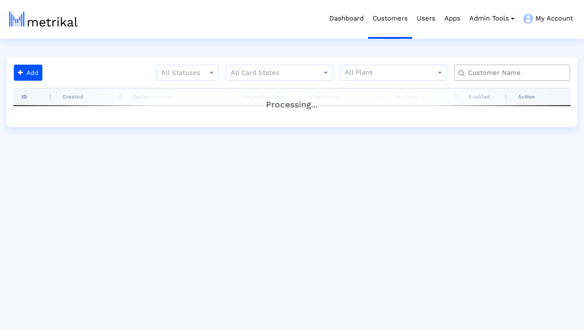  What do you see at coordinates (89, 97) in the screenshot?
I see `th: Created` at bounding box center [89, 97].